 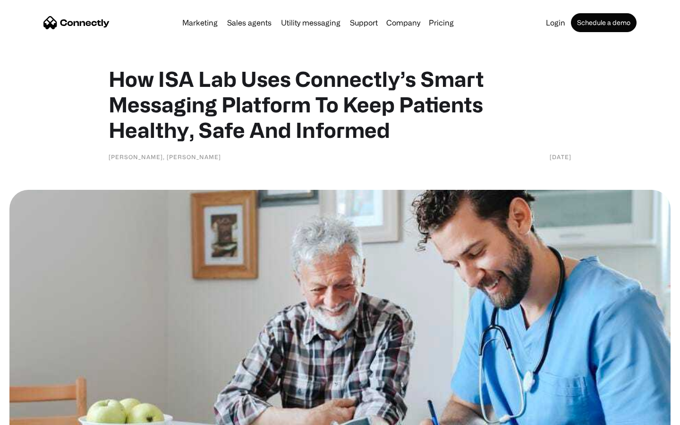 I want to click on a: Marketing, so click(x=200, y=23).